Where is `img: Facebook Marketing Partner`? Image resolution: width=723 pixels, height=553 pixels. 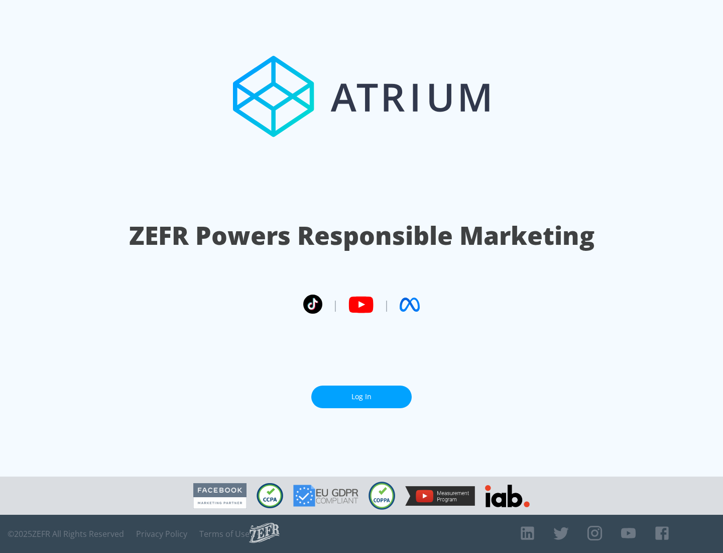 img: Facebook Marketing Partner is located at coordinates (220, 495).